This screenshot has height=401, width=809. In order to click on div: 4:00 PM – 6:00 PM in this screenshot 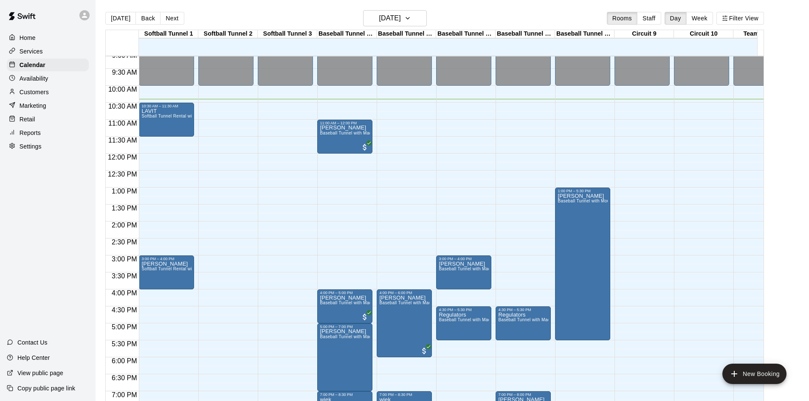, I will do `click(404, 293)`.